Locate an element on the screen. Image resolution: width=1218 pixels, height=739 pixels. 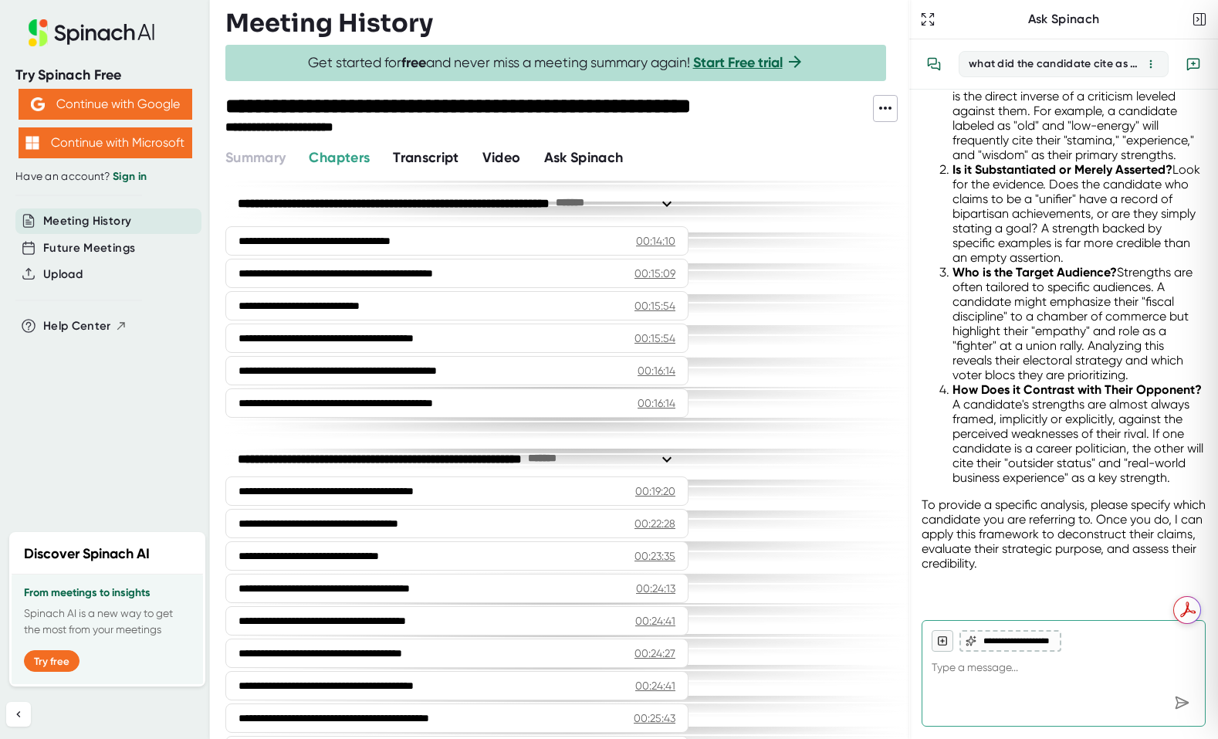
li: A candidate's strengths are almost always framed, implicitly or explicitly, against the perceived... is located at coordinates (1079, 433).